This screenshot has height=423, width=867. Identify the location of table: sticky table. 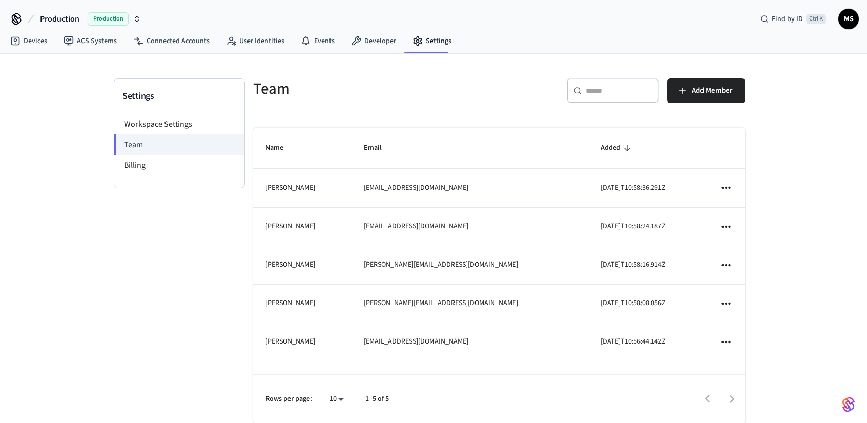
(499, 244).